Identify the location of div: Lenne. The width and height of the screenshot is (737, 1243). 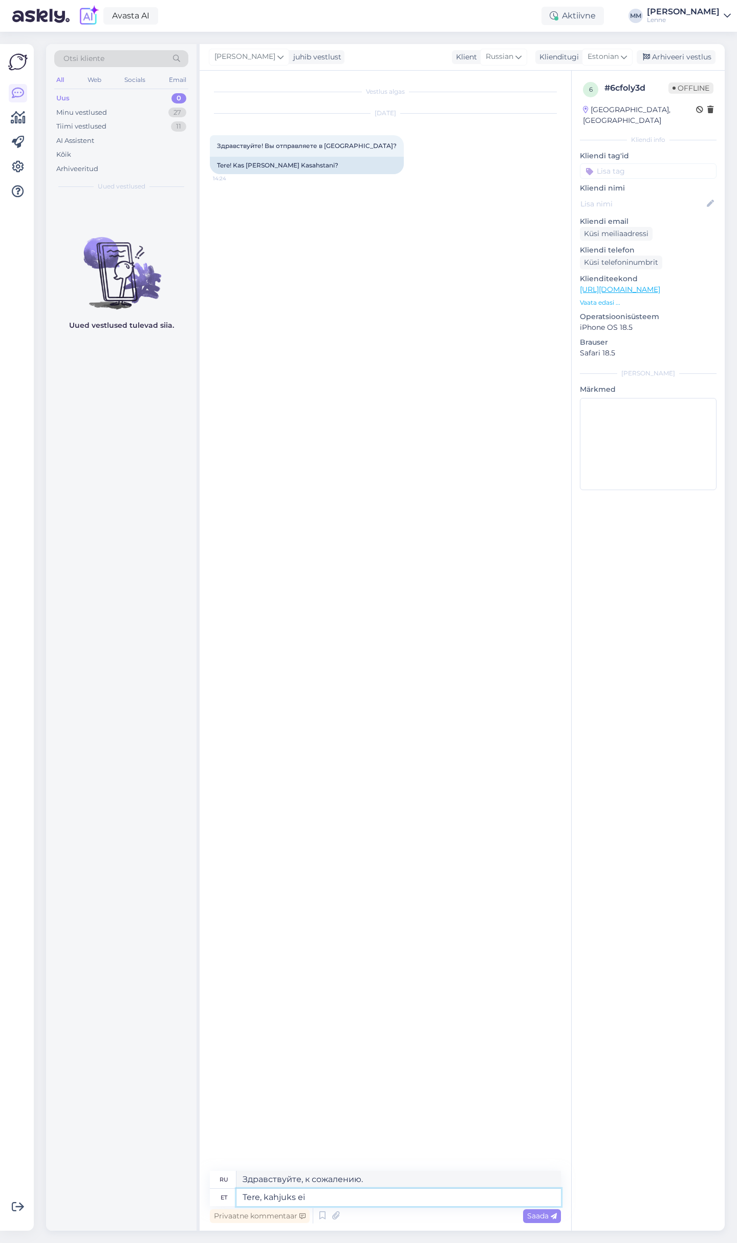
(684, 20).